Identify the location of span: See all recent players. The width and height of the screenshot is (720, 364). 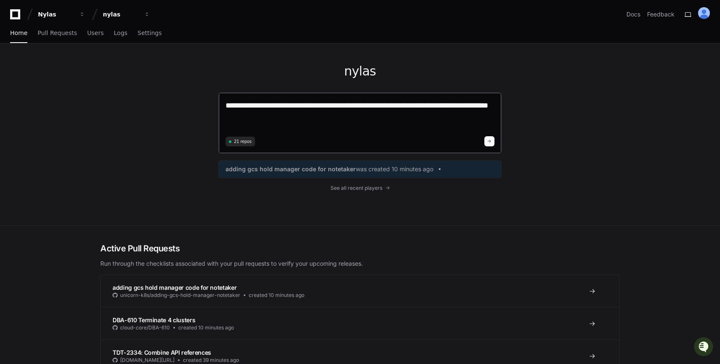
(356, 188).